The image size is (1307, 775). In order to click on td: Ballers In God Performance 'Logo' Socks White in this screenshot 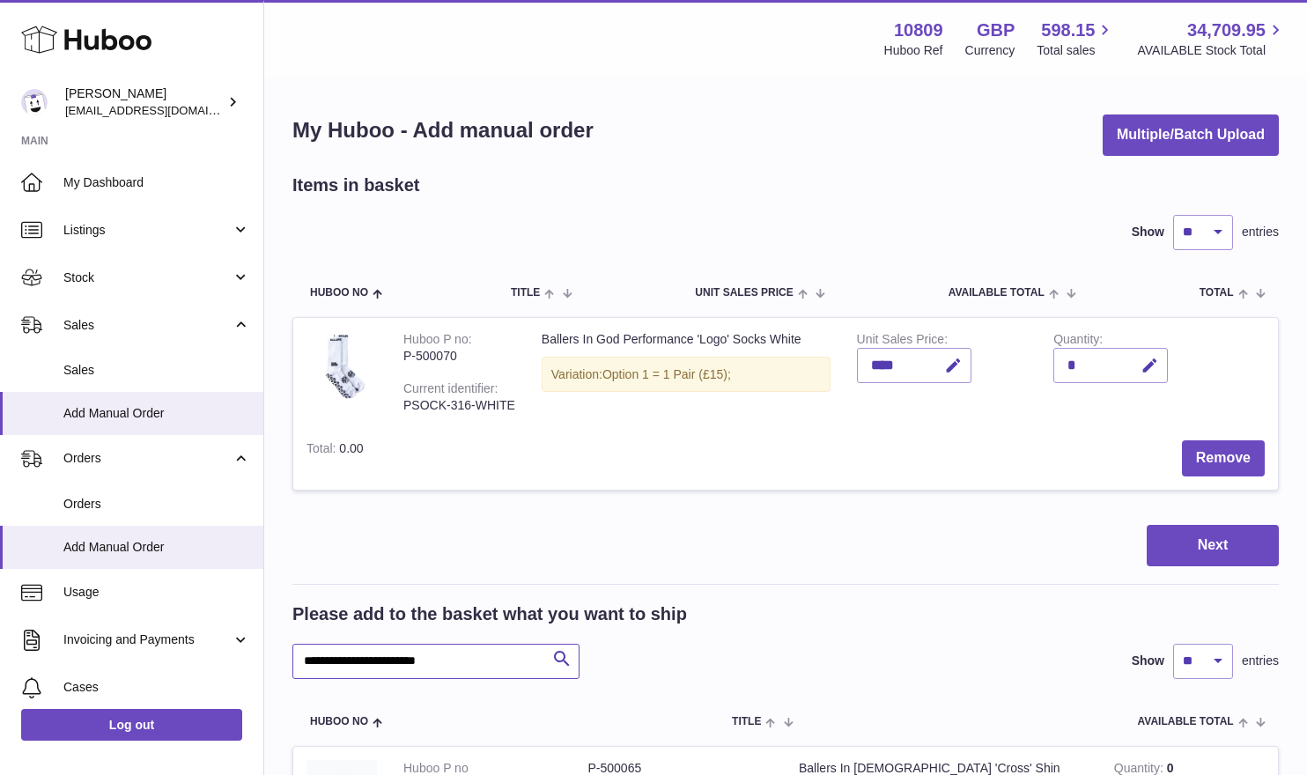, I will do `click(686, 373)`.